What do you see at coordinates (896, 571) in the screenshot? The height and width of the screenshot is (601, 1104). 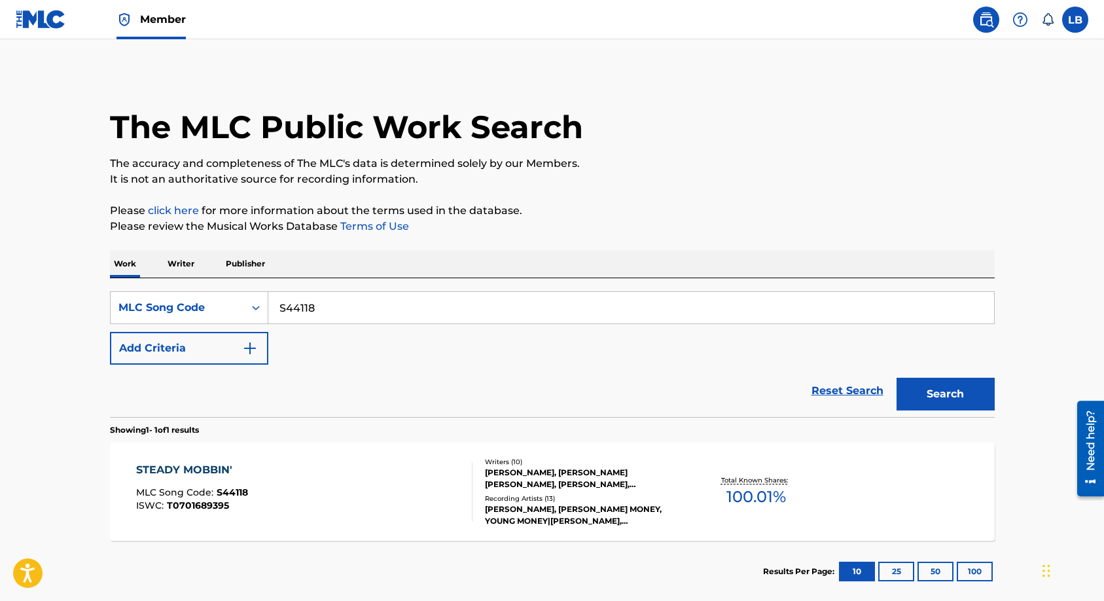 I see `button: 25` at bounding box center [896, 571].